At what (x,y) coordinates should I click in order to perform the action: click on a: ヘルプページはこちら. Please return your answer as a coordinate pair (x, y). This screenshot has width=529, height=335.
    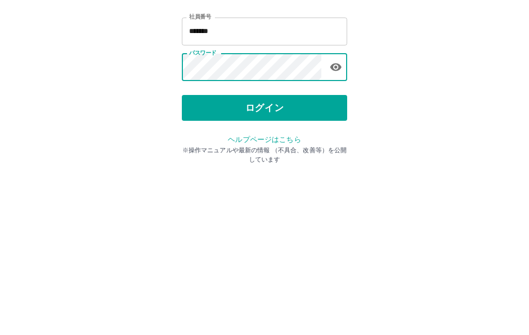
    Looking at the image, I should click on (264, 223).